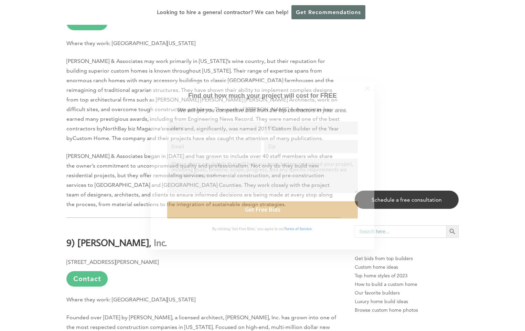  I want to click on a: Terms of Service, so click(298, 228).